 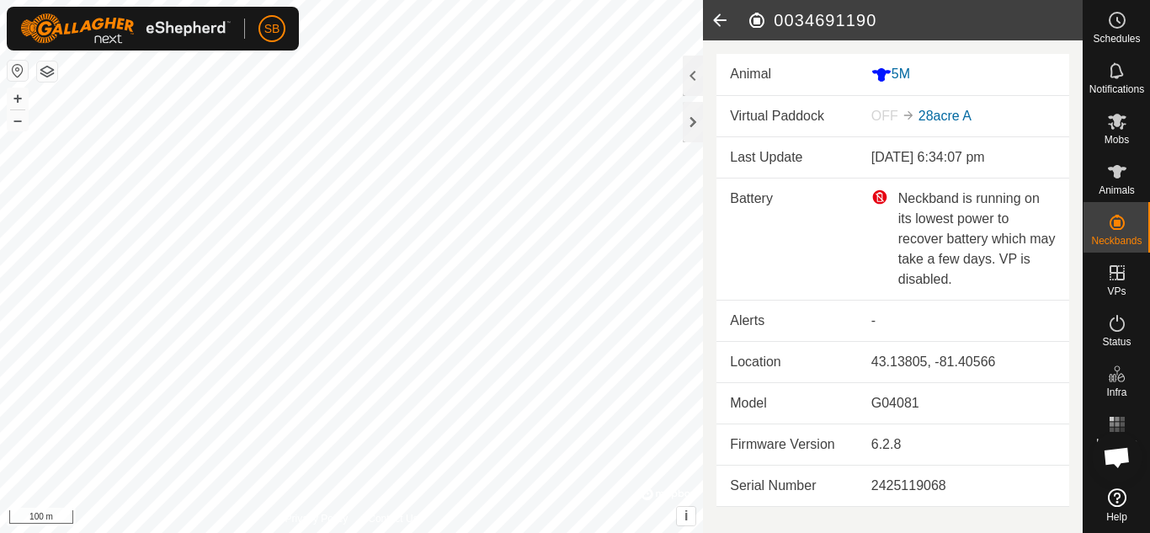 I want to click on td: Battery, so click(x=787, y=238).